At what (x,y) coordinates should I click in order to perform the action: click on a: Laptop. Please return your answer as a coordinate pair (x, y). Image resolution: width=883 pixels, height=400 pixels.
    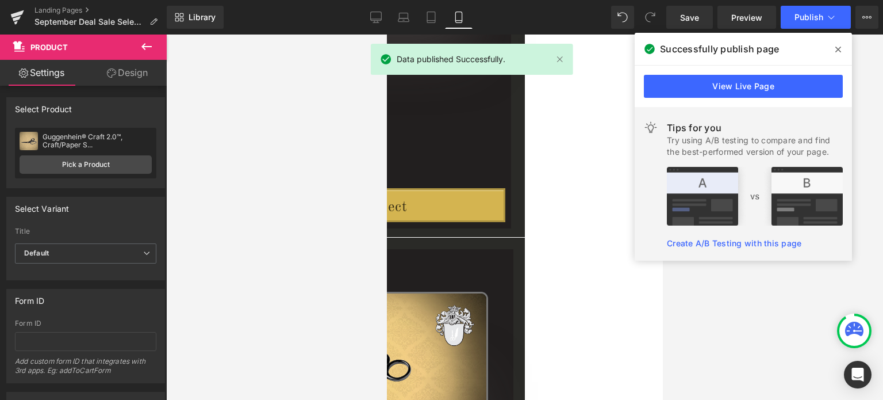
    Looking at the image, I should click on (404, 17).